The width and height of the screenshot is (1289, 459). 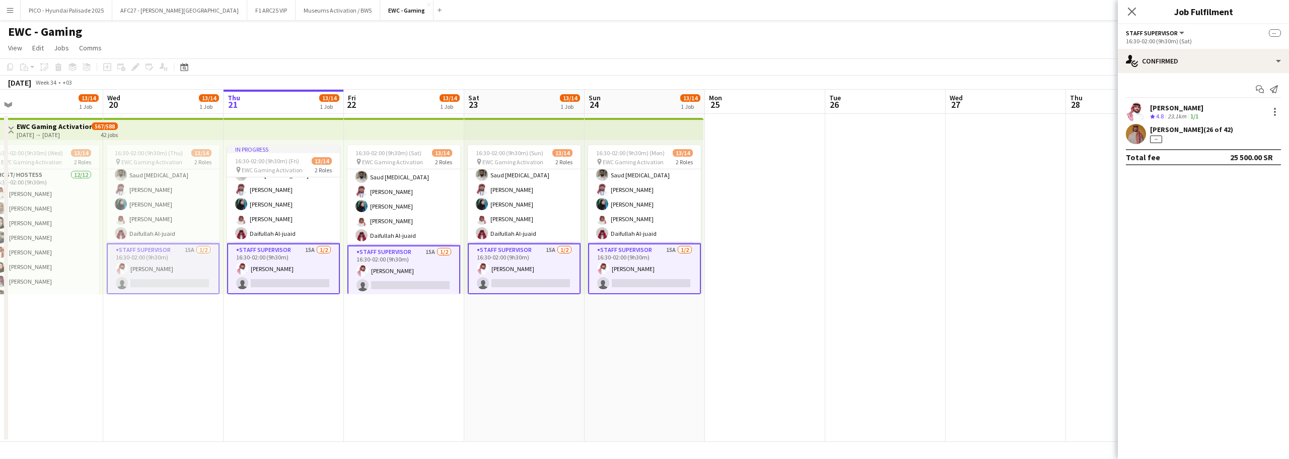 What do you see at coordinates (338, 10) in the screenshot?
I see `button: Museums Activation / BWS` at bounding box center [338, 10].